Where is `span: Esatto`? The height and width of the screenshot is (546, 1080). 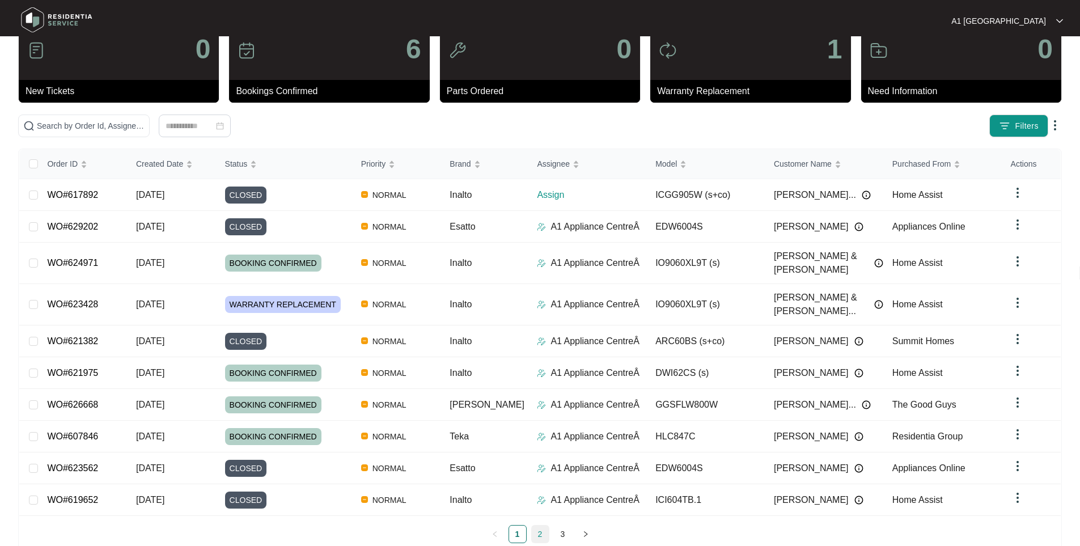 span: Esatto is located at coordinates (462, 226).